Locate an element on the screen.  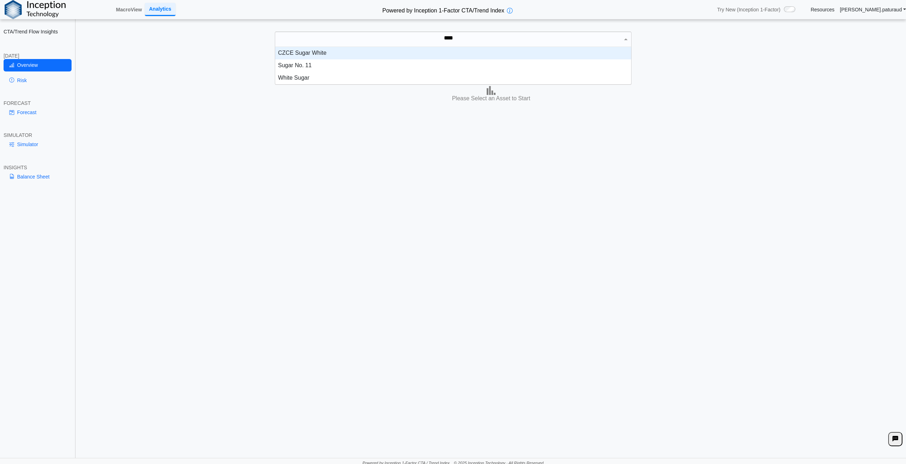
img: bar-chart.png is located at coordinates (491, 90).